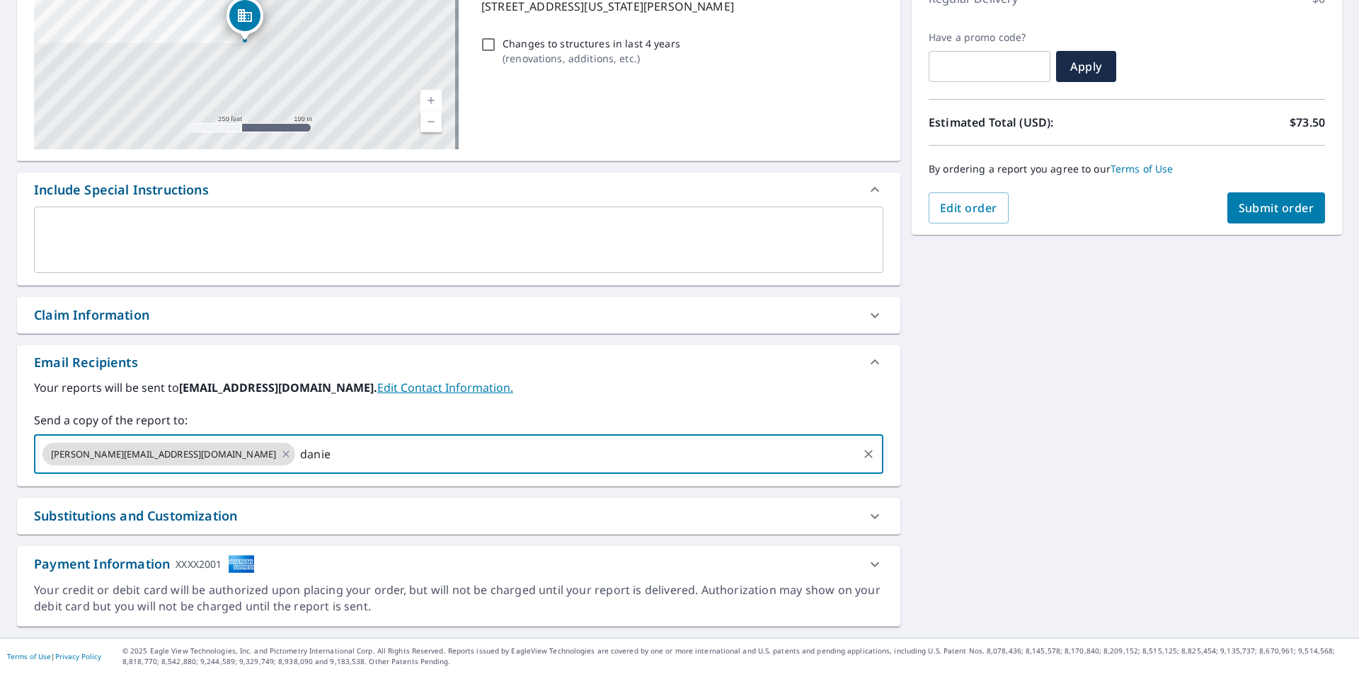 The height and width of the screenshot is (674, 1359). What do you see at coordinates (1028, 122) in the screenshot?
I see `p: Estimated Total (USD):` at bounding box center [1028, 122].